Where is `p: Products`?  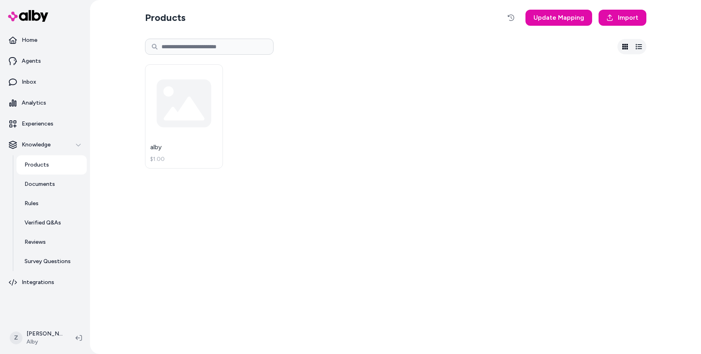
p: Products is located at coordinates (37, 165).